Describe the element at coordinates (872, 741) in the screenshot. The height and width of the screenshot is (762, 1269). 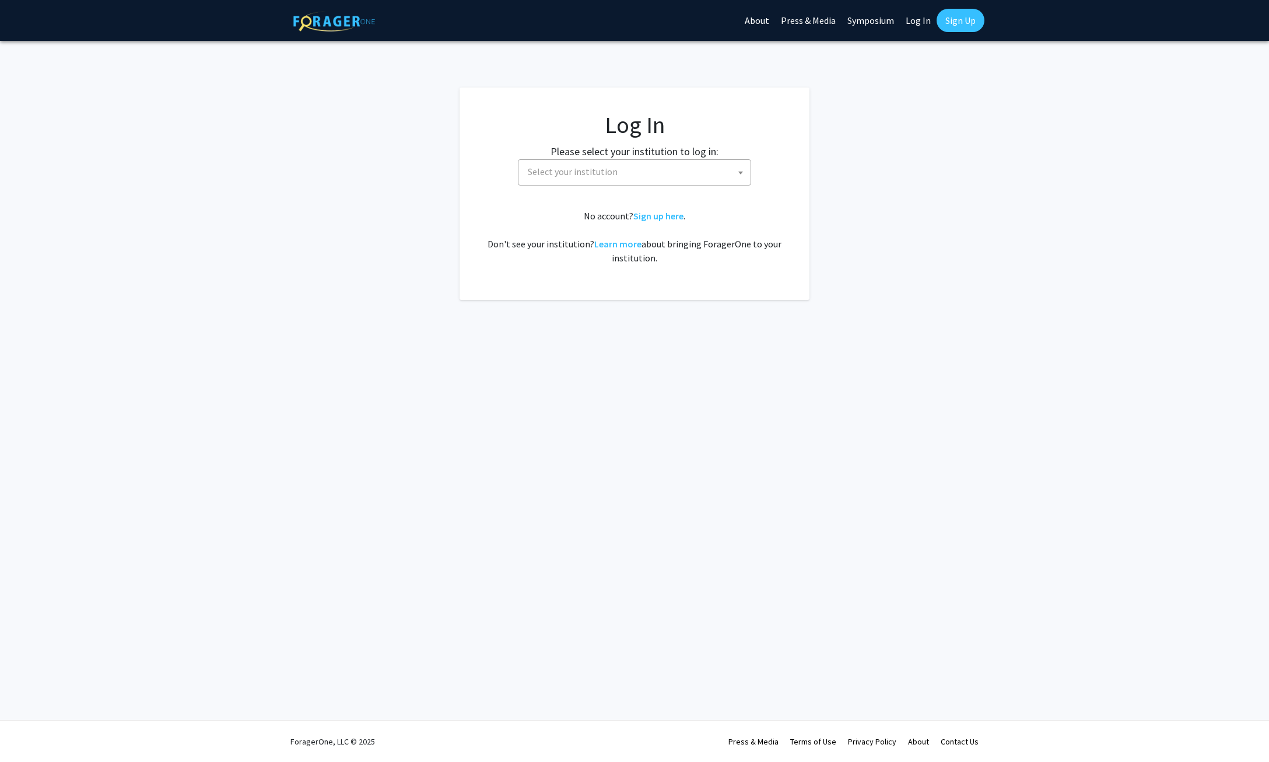
I see `a: Privacy Policy` at that location.